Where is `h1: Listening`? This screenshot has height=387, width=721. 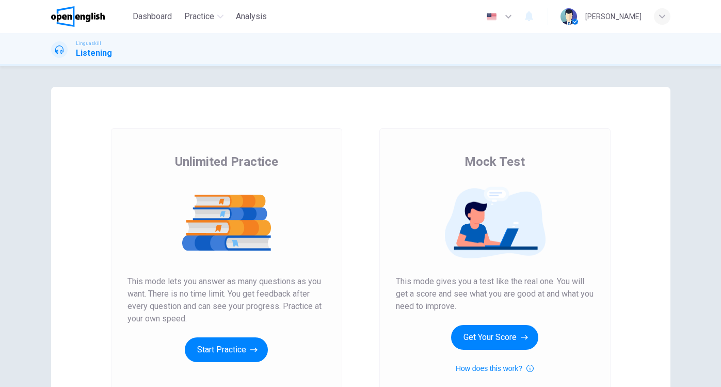 h1: Listening is located at coordinates (94, 53).